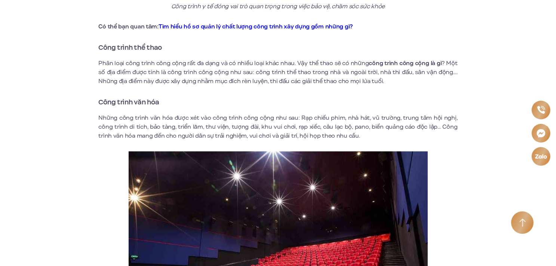 The width and height of the screenshot is (556, 266). What do you see at coordinates (541, 156) in the screenshot?
I see `img: Zalo icon` at bounding box center [541, 156].